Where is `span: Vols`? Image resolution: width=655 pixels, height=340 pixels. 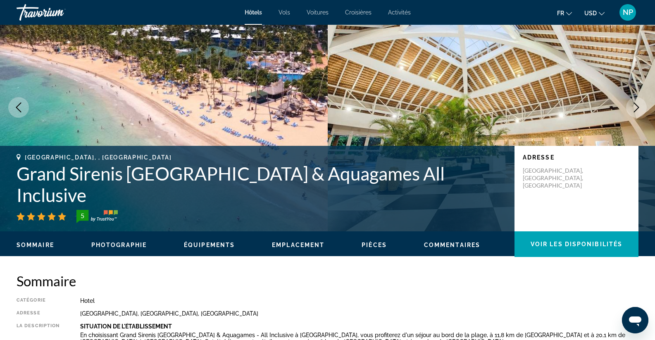 span: Vols is located at coordinates (284, 12).